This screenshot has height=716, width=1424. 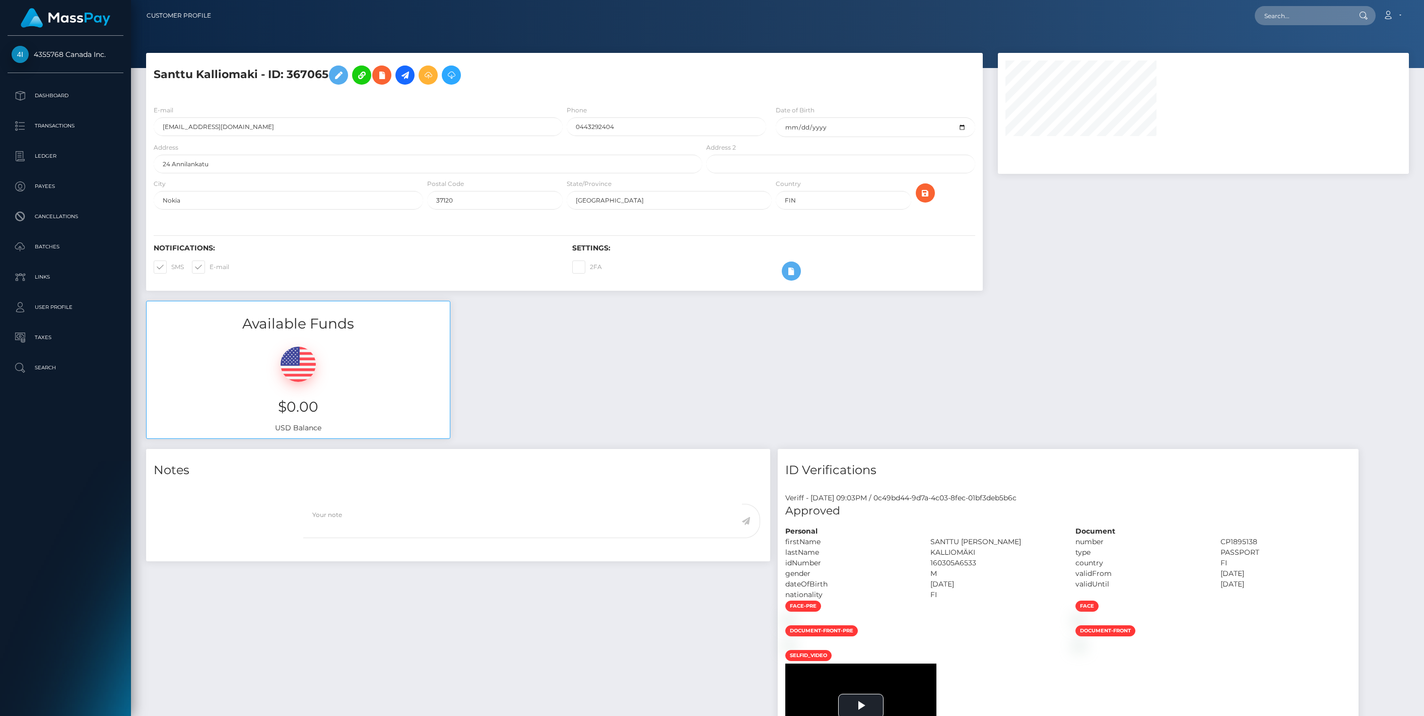 I want to click on label: State/Province, so click(x=589, y=184).